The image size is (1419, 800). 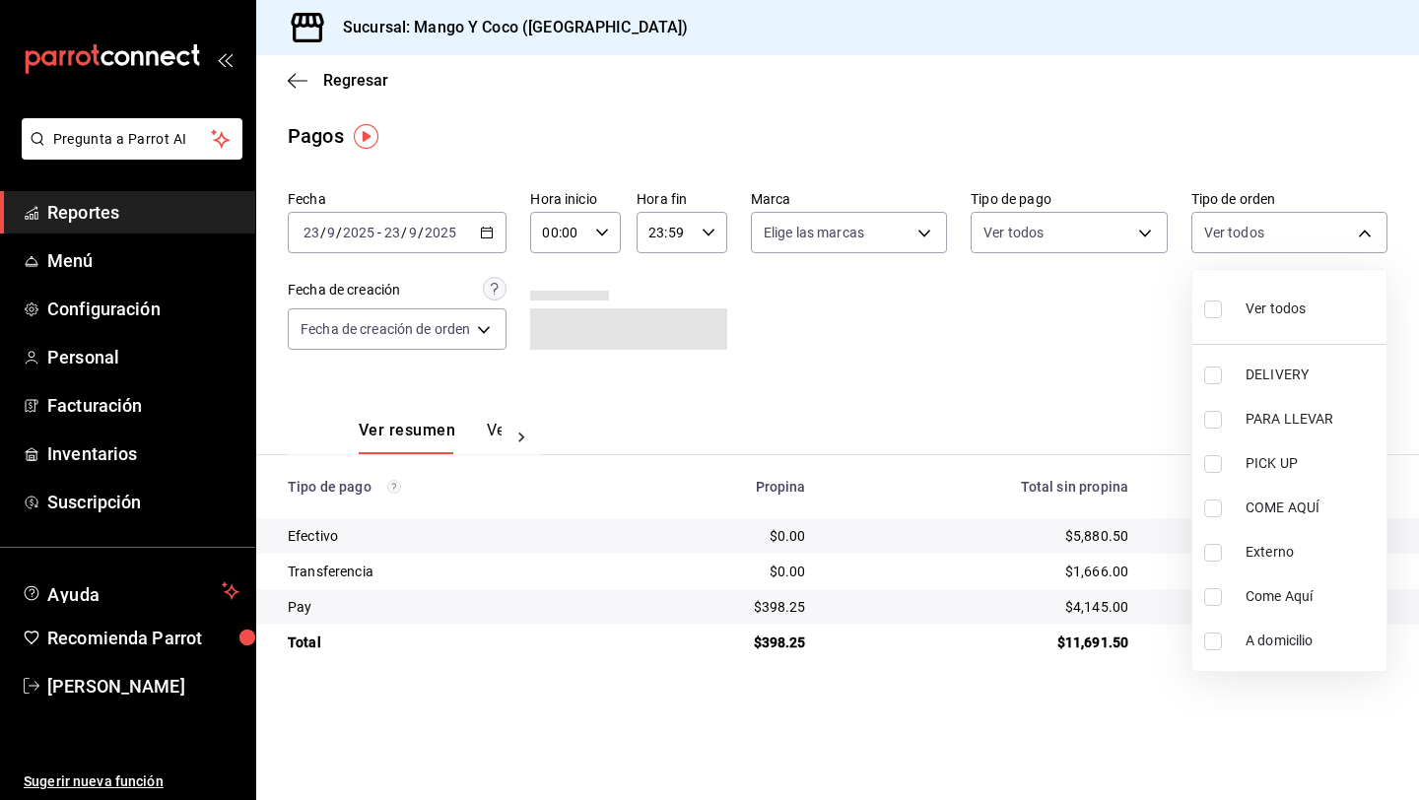 I want to click on span: Externo, so click(x=1312, y=552).